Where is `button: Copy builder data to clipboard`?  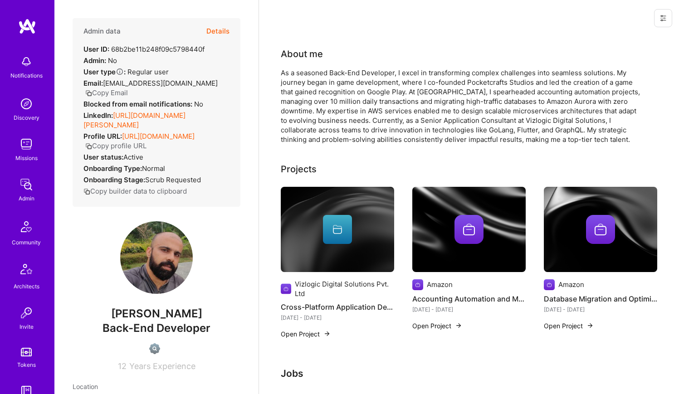
button: Copy builder data to clipboard is located at coordinates (135, 191).